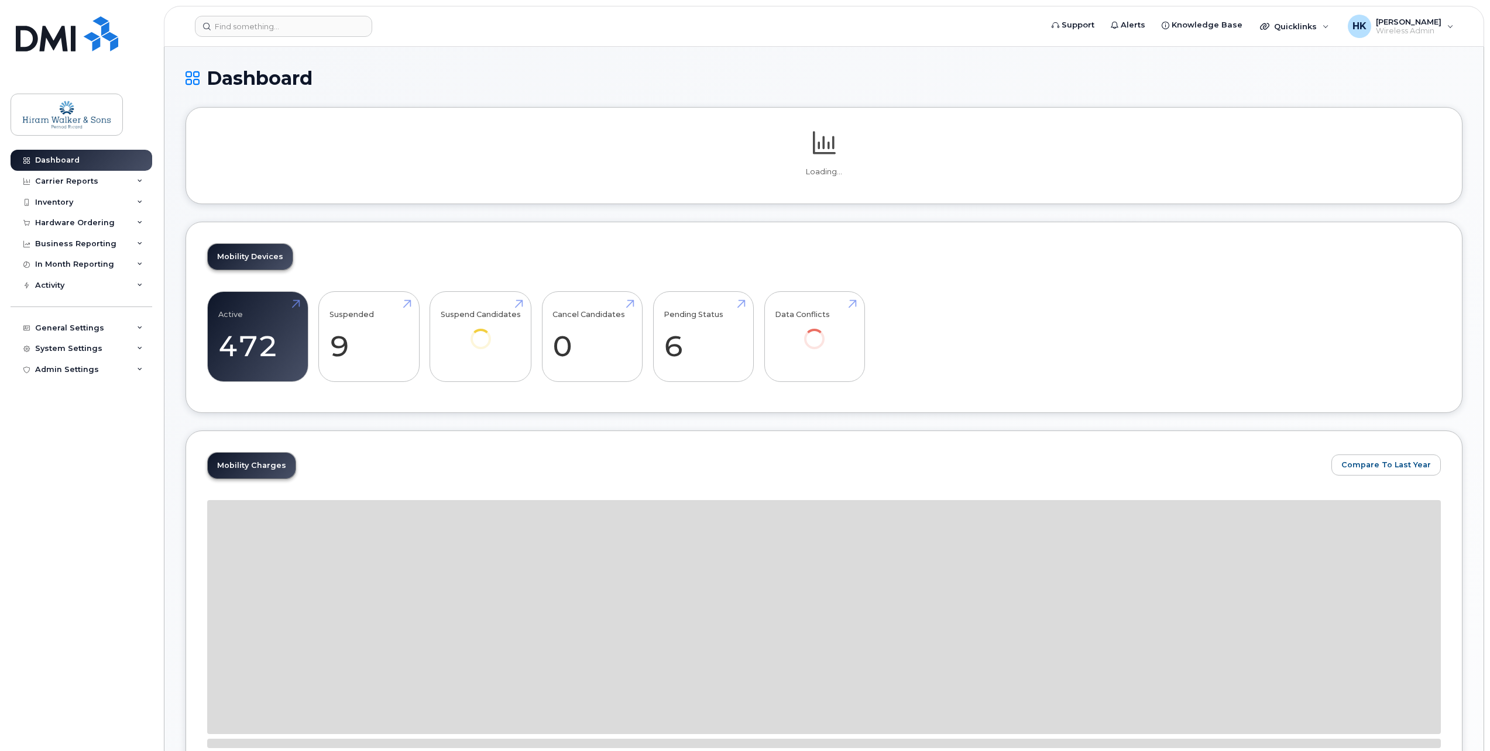  What do you see at coordinates (824, 172) in the screenshot?
I see `p: Loading...` at bounding box center [824, 172].